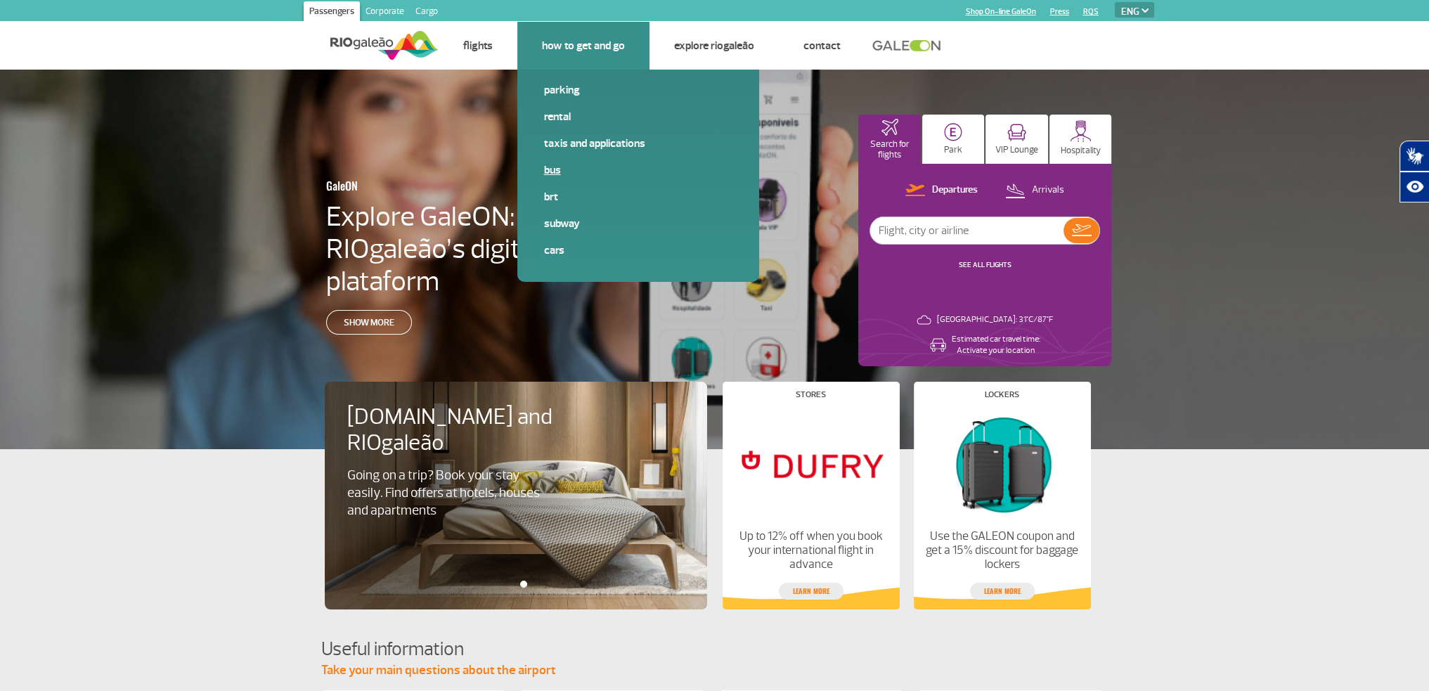 The image size is (1429, 691). I want to click on a: How to get and go, so click(583, 46).